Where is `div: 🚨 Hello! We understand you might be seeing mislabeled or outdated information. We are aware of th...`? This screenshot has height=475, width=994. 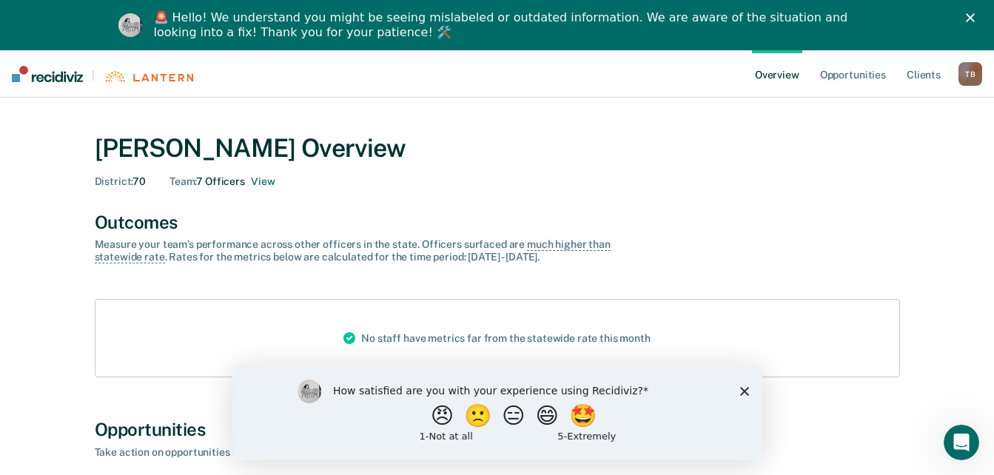 div: 🚨 Hello! We understand you might be seeing mislabeled or outdated information. We are aware of th... is located at coordinates (504, 25).